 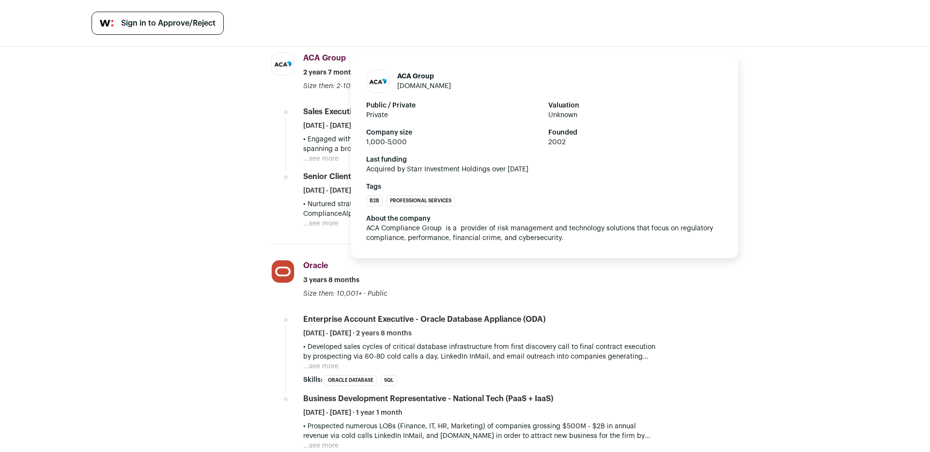 I want to click on span: ACA Group, so click(x=325, y=58).